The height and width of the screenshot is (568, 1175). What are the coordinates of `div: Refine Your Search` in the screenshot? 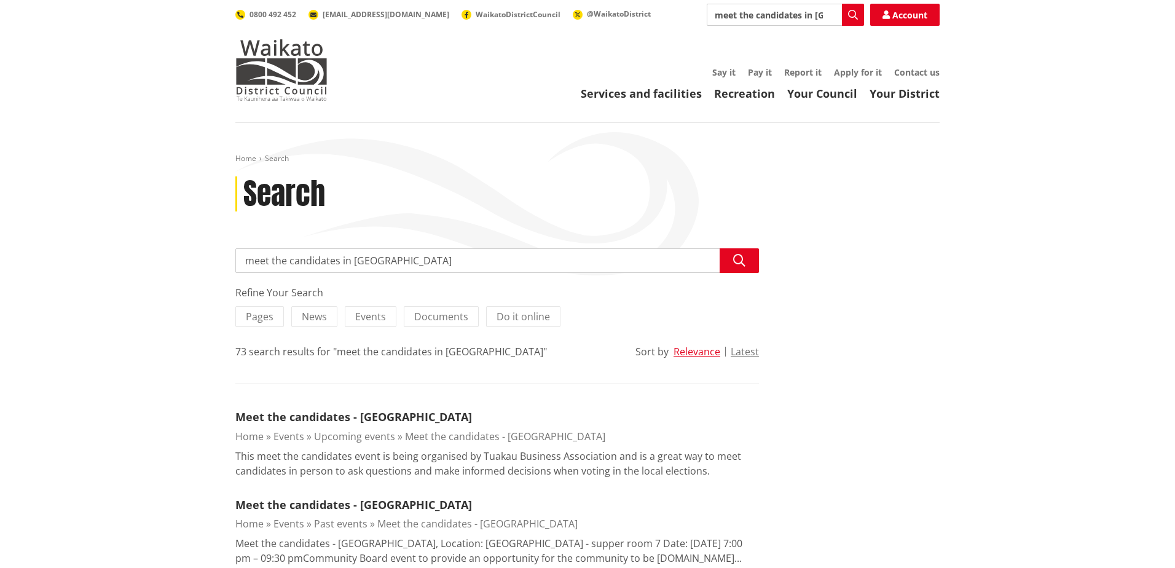 It's located at (497, 292).